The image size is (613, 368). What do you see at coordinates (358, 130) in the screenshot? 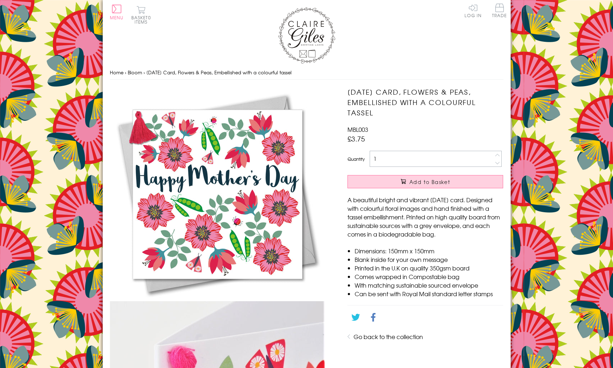
I see `span: MBL003` at bounding box center [358, 130].